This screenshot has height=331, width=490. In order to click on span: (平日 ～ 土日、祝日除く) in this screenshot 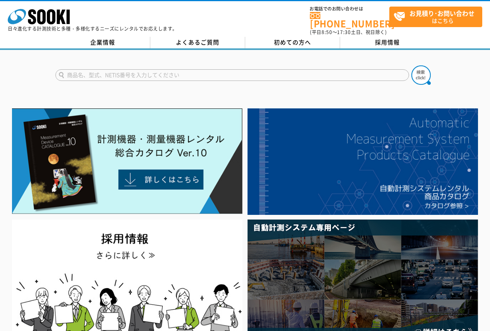, I will do `click(348, 32)`.